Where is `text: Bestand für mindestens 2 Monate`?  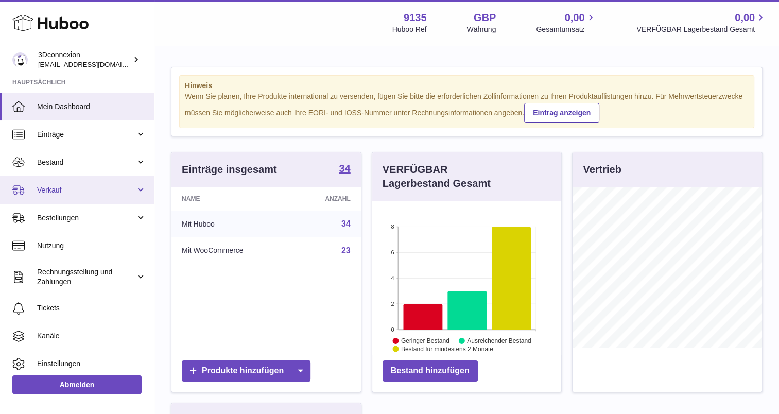 text: Bestand für mindestens 2 Monate is located at coordinates (448, 349).